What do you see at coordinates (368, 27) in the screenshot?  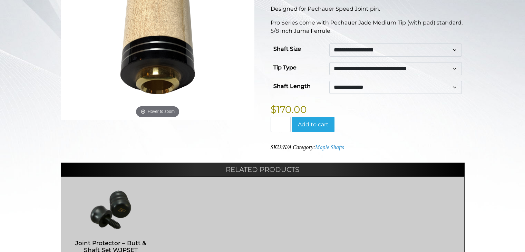 I see `p: Pro Series come with Pechauer Jade Medium Tip (with pad) standard, 5/8 inch Juma Ferrule.` at bounding box center [368, 27].